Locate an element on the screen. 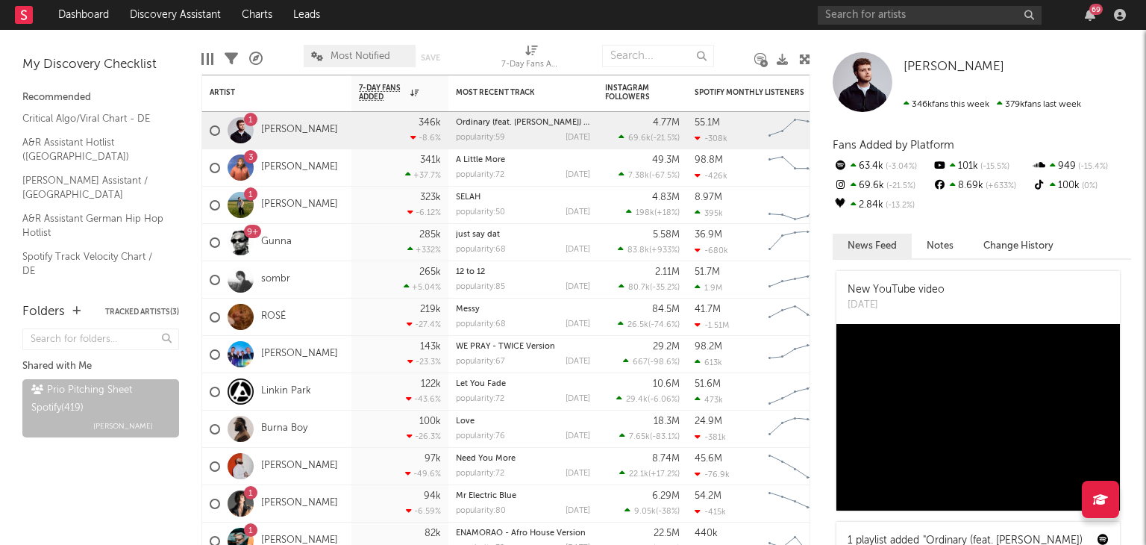 The width and height of the screenshot is (1146, 545). div: popularity: 80 is located at coordinates (481, 510).